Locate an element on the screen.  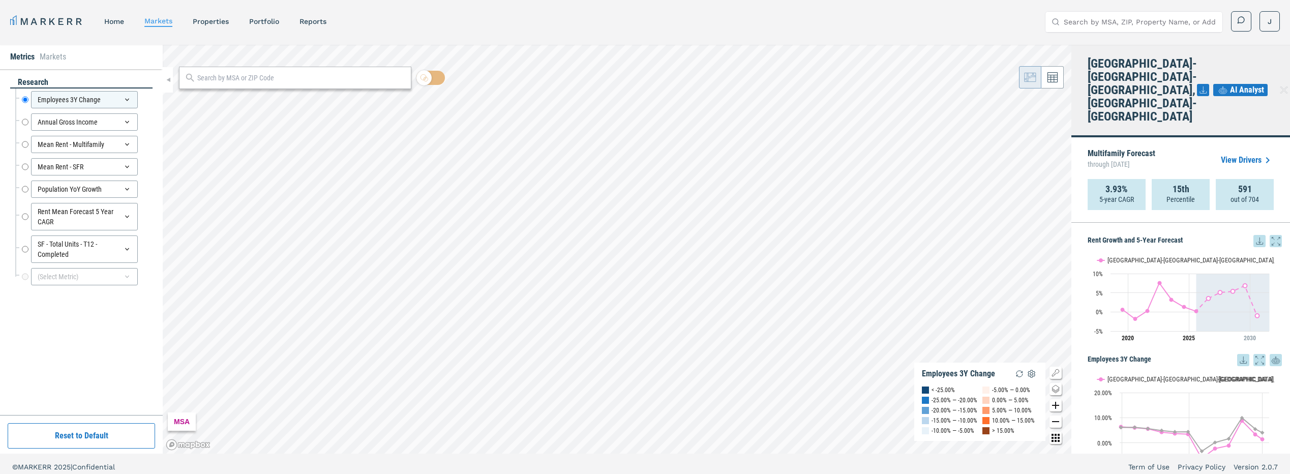
div: < -25.00% is located at coordinates (943, 390).